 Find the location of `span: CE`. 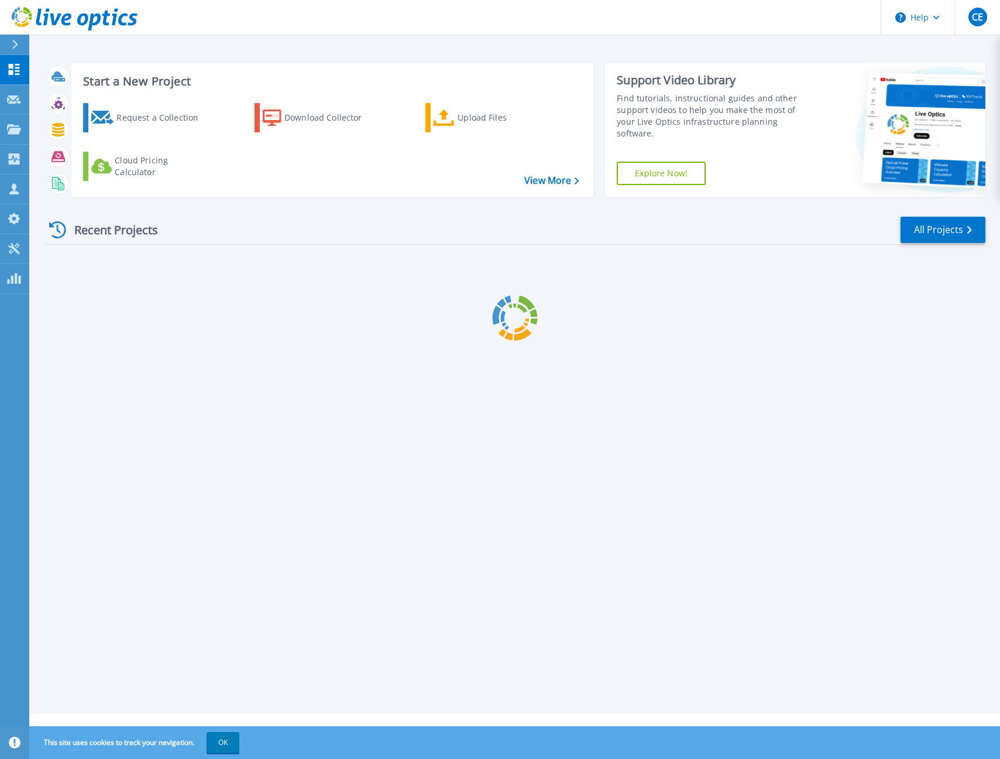

span: CE is located at coordinates (977, 17).